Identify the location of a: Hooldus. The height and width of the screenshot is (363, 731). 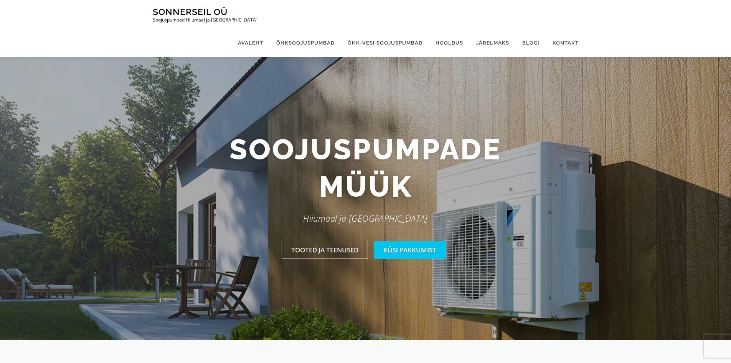
(450, 43).